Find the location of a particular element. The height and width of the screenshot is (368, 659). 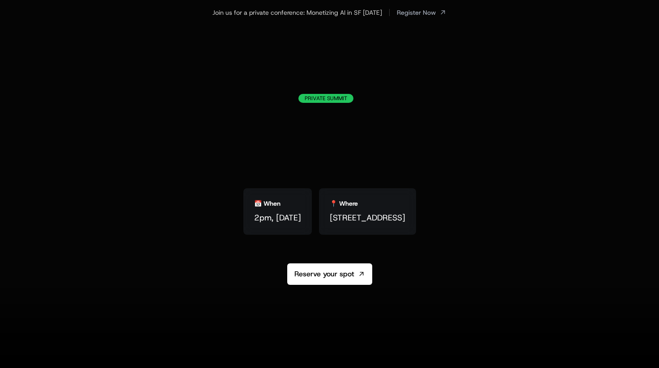

div: 📍 Where is located at coordinates (344, 204).